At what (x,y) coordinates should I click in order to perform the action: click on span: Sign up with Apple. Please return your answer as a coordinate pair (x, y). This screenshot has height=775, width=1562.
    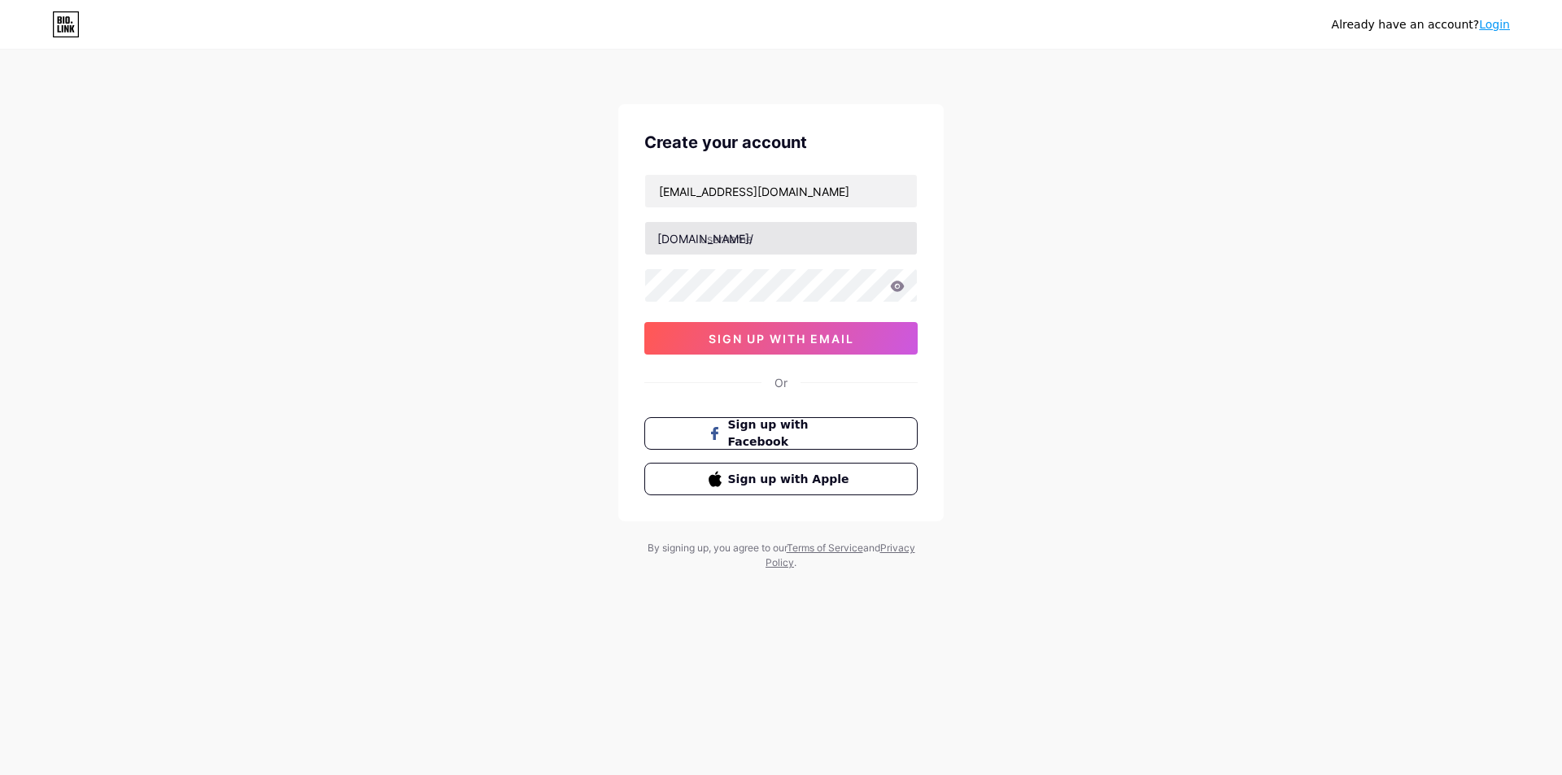
    Looking at the image, I should click on (791, 479).